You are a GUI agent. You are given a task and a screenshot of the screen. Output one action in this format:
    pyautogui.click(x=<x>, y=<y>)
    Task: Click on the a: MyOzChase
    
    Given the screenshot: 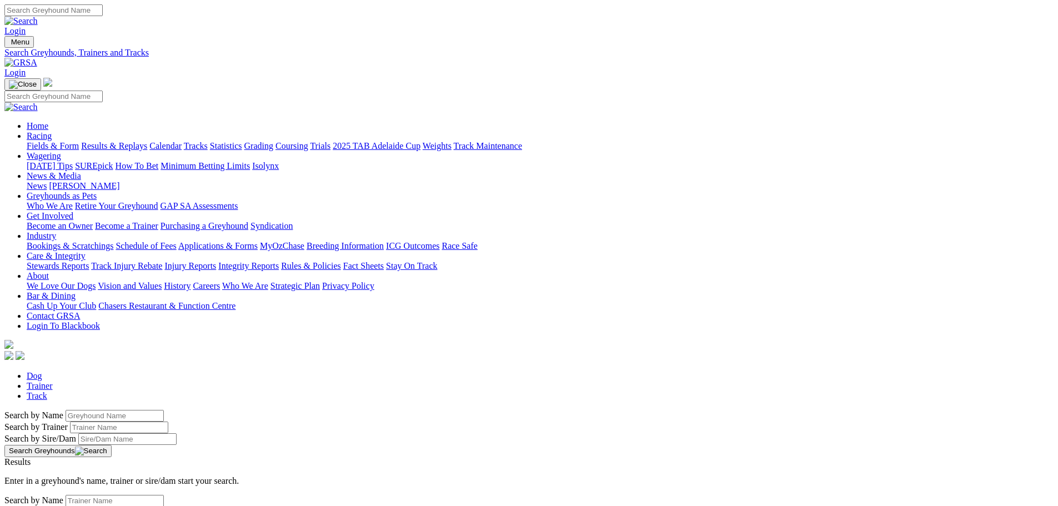 What is the action you would take?
    pyautogui.click(x=282, y=245)
    